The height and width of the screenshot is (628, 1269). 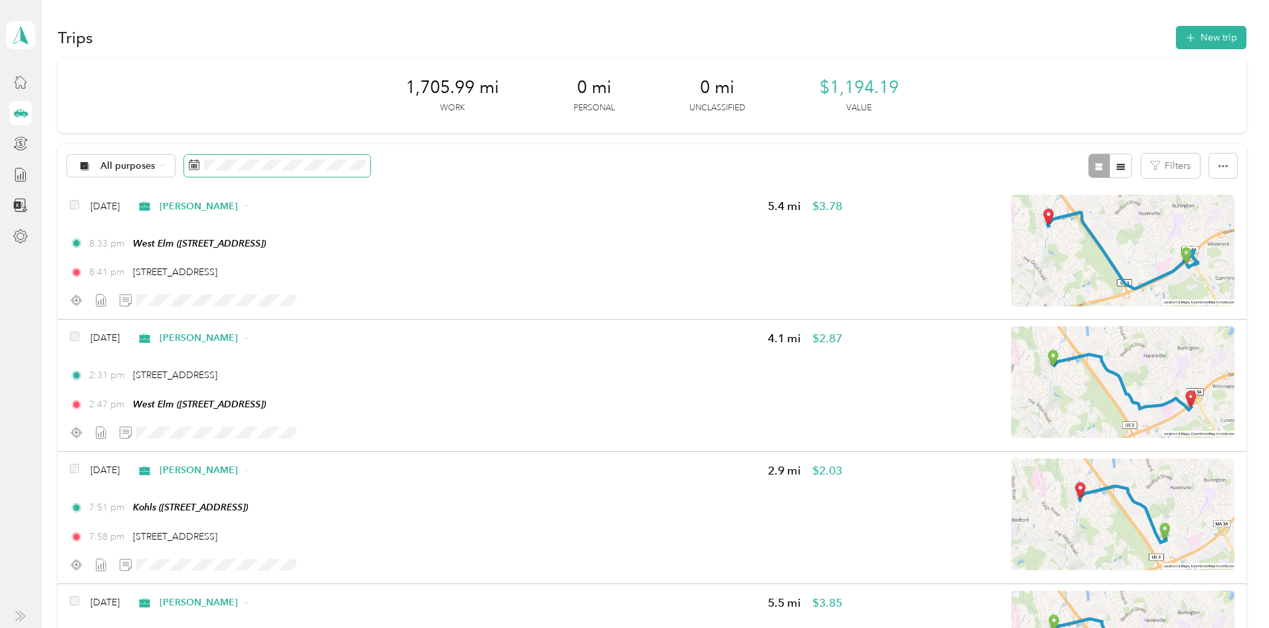 What do you see at coordinates (108, 537) in the screenshot?
I see `span: 7:58 pm` at bounding box center [108, 537].